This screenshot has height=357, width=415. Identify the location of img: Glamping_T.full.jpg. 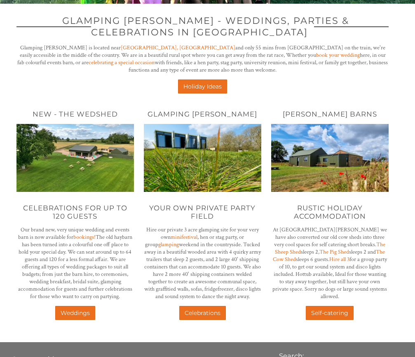
(202, 158).